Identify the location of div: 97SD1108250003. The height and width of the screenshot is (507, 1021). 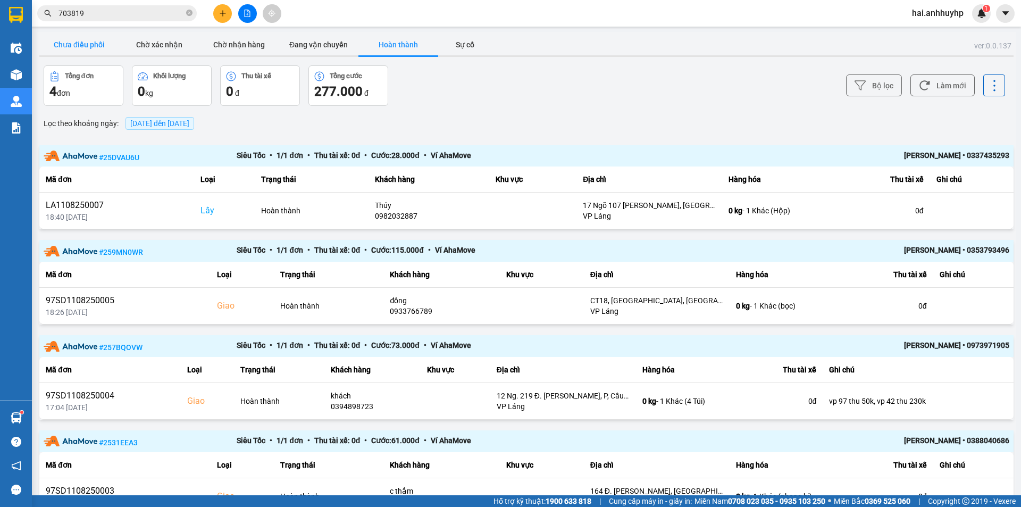
(125, 491).